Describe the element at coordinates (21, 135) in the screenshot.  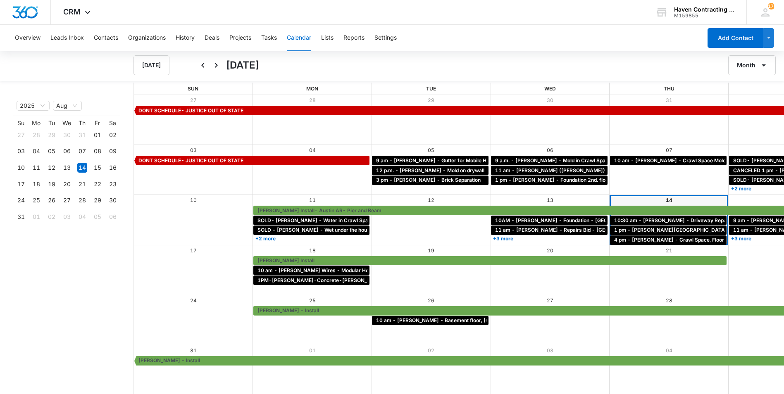
I see `td: 2025-07-27` at that location.